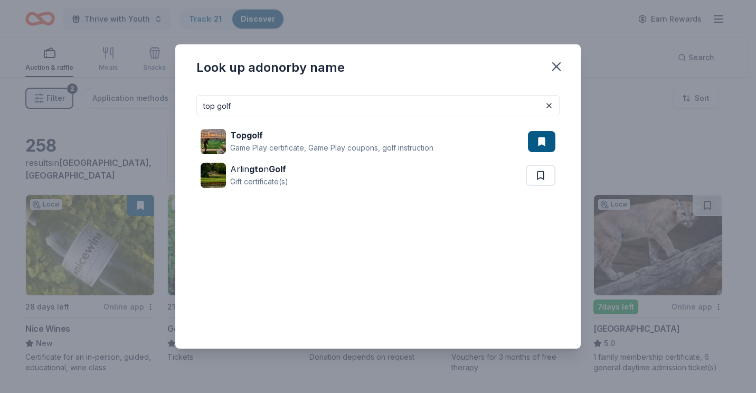 This screenshot has width=756, height=393. I want to click on input: Search, so click(378, 106).